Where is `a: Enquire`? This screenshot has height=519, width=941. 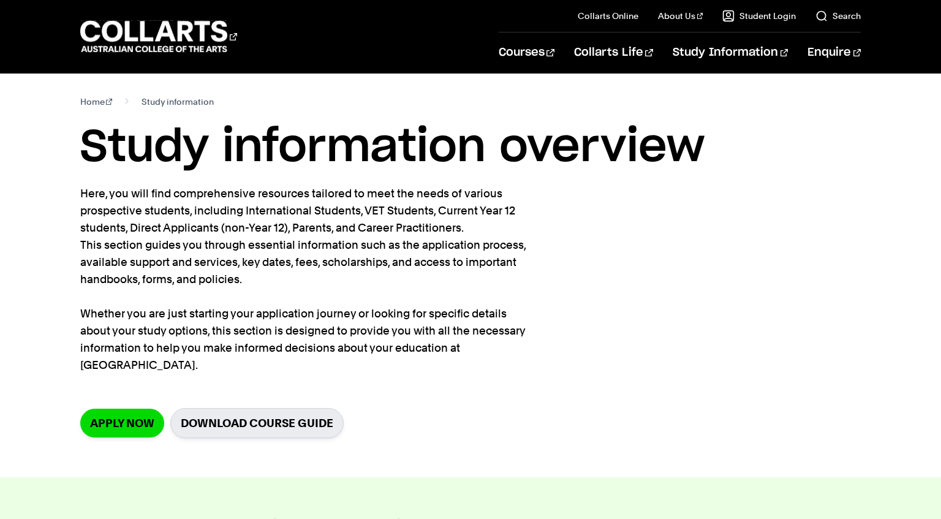 a: Enquire is located at coordinates (834, 53).